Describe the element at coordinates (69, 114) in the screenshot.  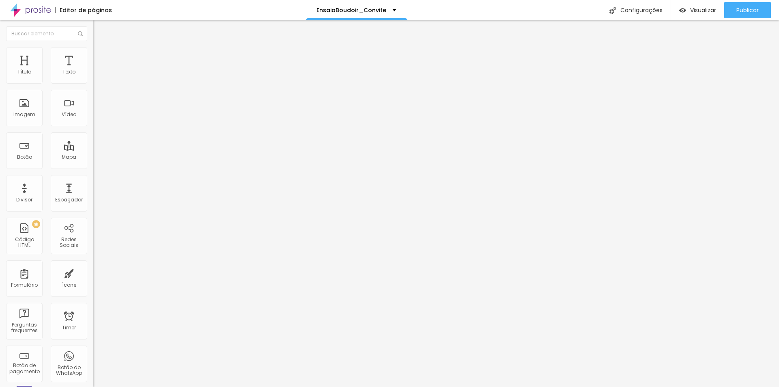
I see `div: Vídeo` at that location.